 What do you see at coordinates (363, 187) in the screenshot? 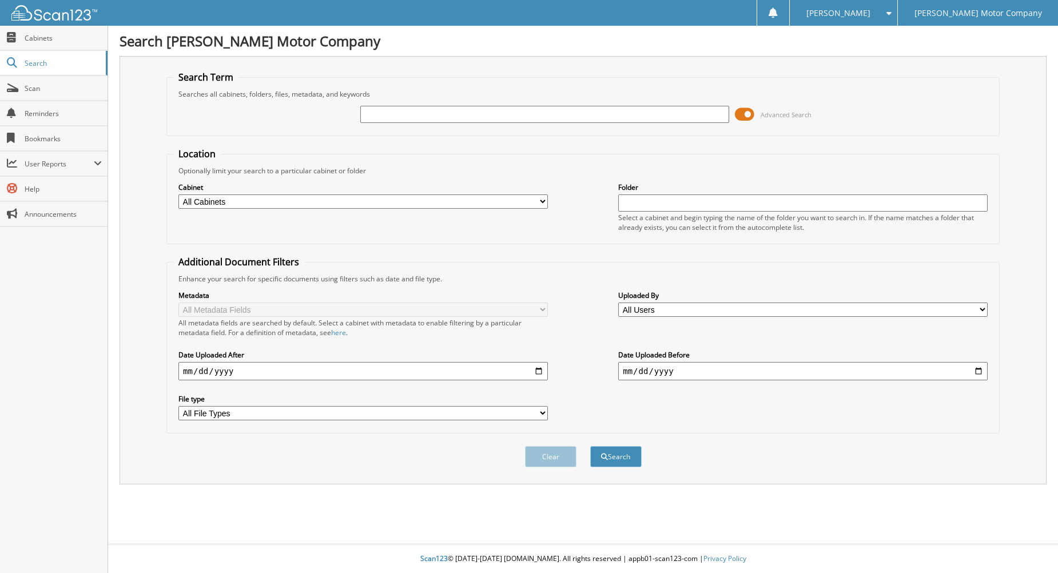
I see `label: Cabinet` at bounding box center [363, 187].